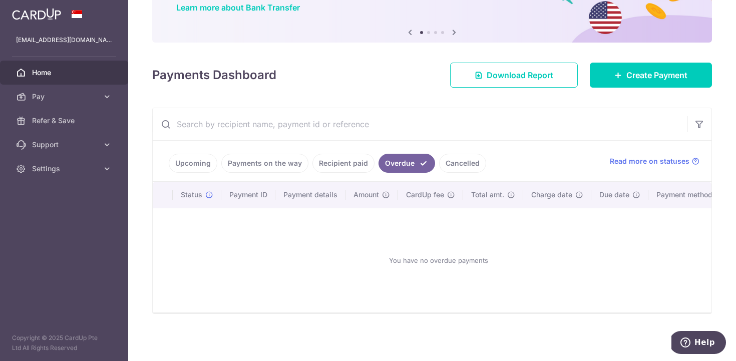 The width and height of the screenshot is (736, 361). What do you see at coordinates (614, 195) in the screenshot?
I see `span: Due date` at bounding box center [614, 195].